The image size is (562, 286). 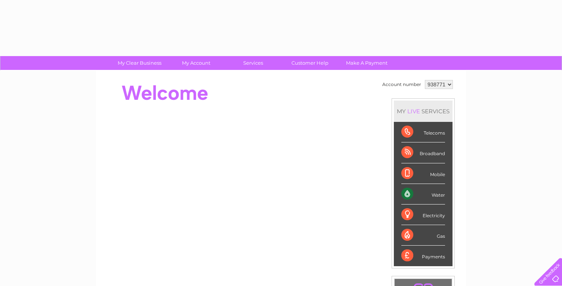 I want to click on a: Make A Payment, so click(x=367, y=63).